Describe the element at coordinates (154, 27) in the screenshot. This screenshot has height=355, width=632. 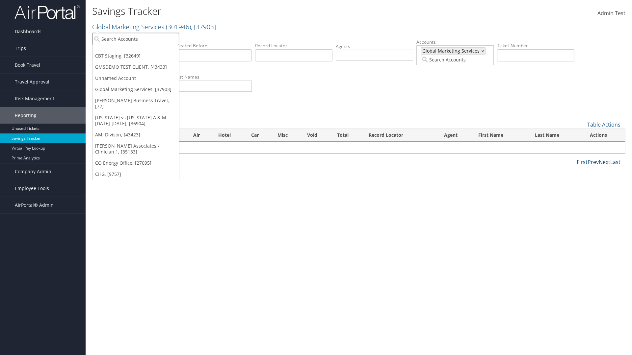
I see `a: Global Marketing Services` at that location.